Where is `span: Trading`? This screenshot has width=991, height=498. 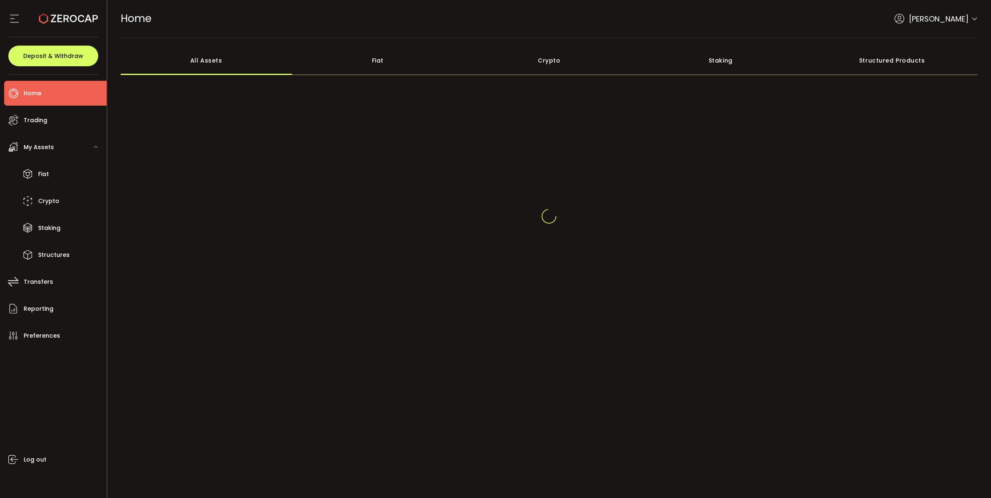 span: Trading is located at coordinates (35, 120).